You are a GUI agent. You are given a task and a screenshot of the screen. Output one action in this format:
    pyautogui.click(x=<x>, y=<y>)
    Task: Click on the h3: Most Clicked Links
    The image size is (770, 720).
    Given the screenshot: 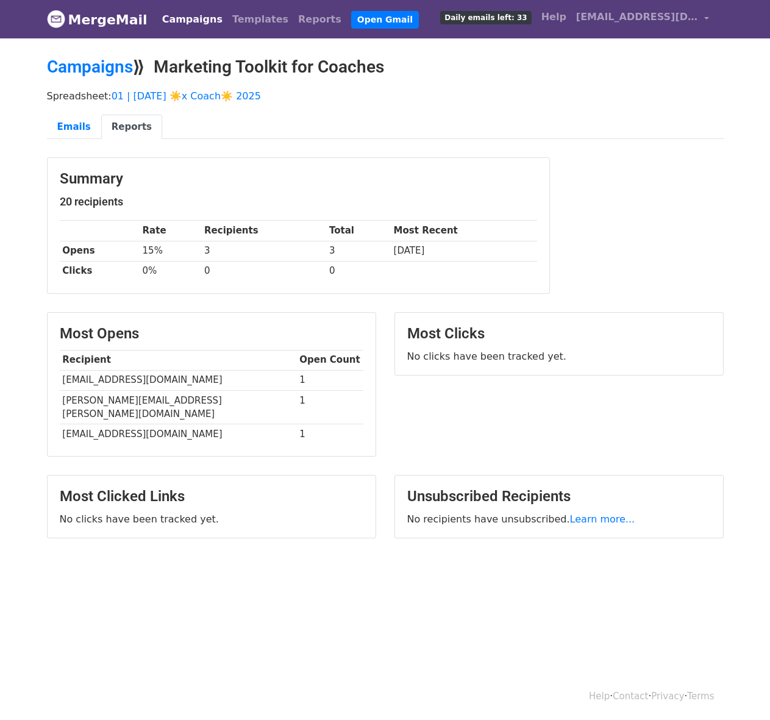 What is the action you would take?
    pyautogui.click(x=211, y=496)
    